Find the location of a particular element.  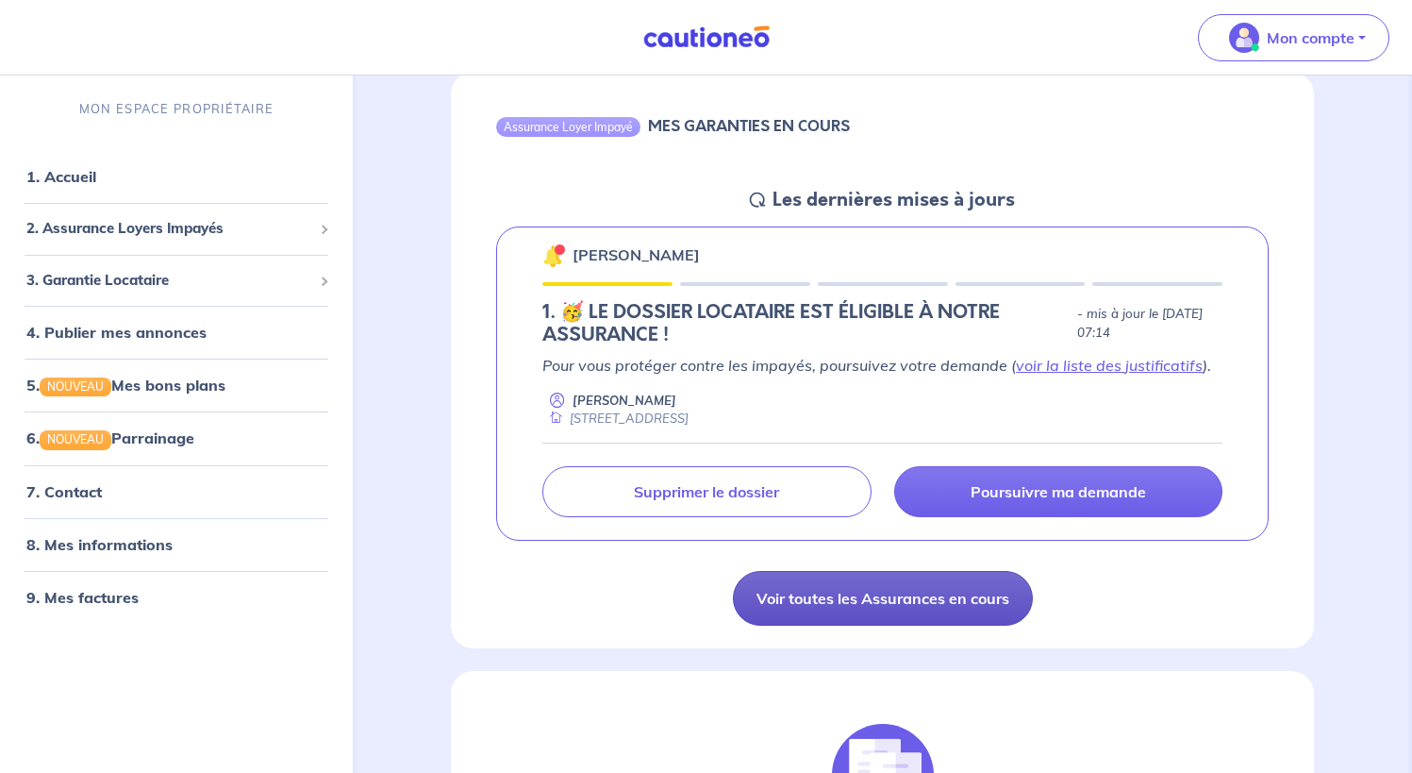

p: Supprimer le dossier is located at coordinates (707, 491).